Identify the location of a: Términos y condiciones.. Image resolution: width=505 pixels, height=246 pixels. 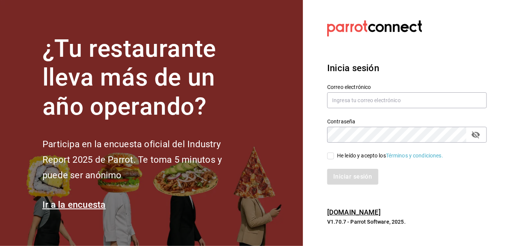
(414, 156).